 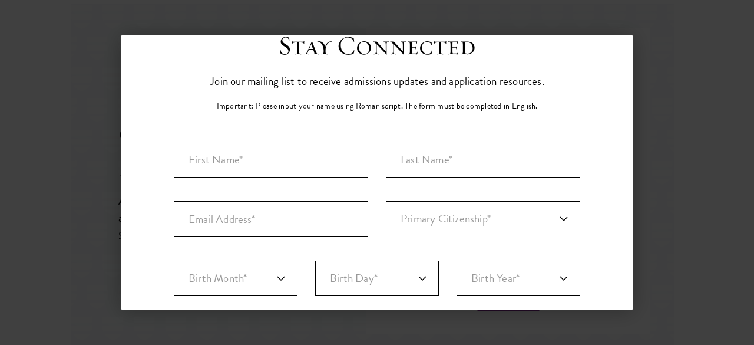 What do you see at coordinates (271, 159) in the screenshot?
I see `div: First Name*` at bounding box center [271, 159].